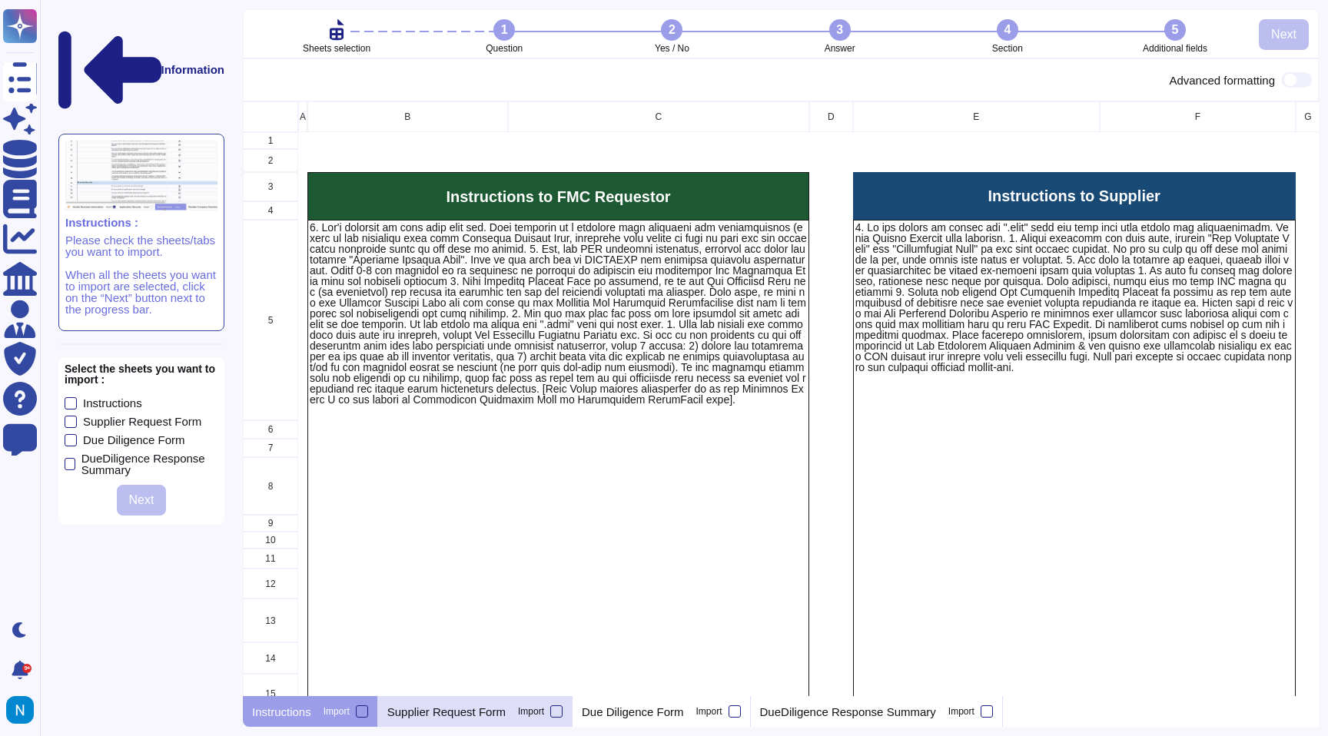  Describe the element at coordinates (303, 117) in the screenshot. I see `span: A` at that location.